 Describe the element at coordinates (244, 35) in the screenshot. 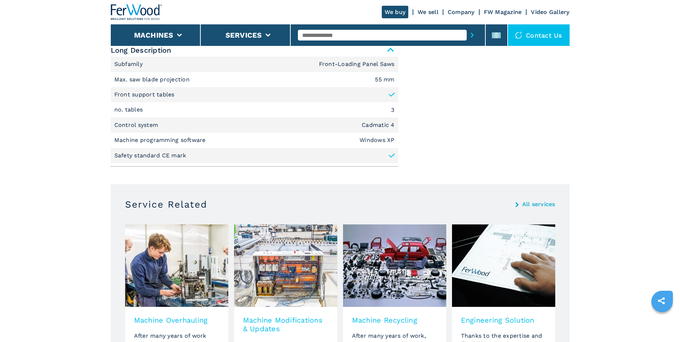

I see `button: Services` at that location.